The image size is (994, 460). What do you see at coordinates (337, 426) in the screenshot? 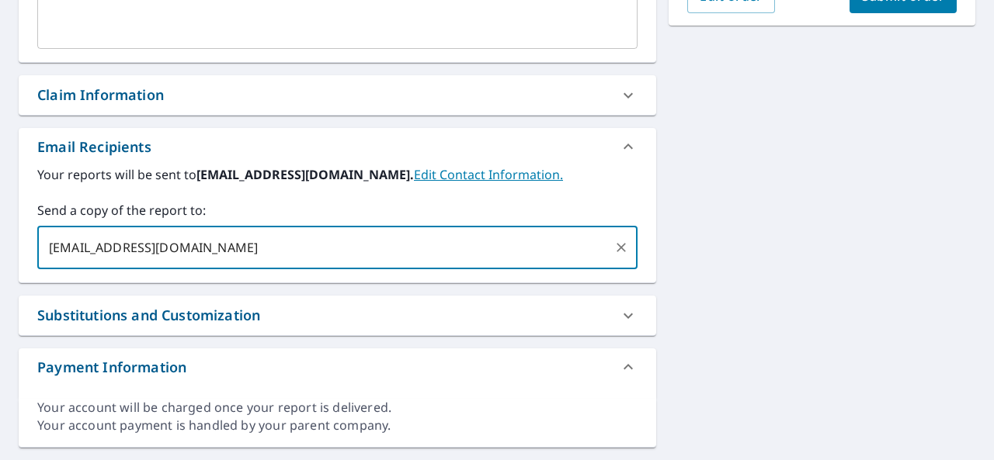
I see `div: Your account payment is handled by your parent company.` at bounding box center [337, 426].